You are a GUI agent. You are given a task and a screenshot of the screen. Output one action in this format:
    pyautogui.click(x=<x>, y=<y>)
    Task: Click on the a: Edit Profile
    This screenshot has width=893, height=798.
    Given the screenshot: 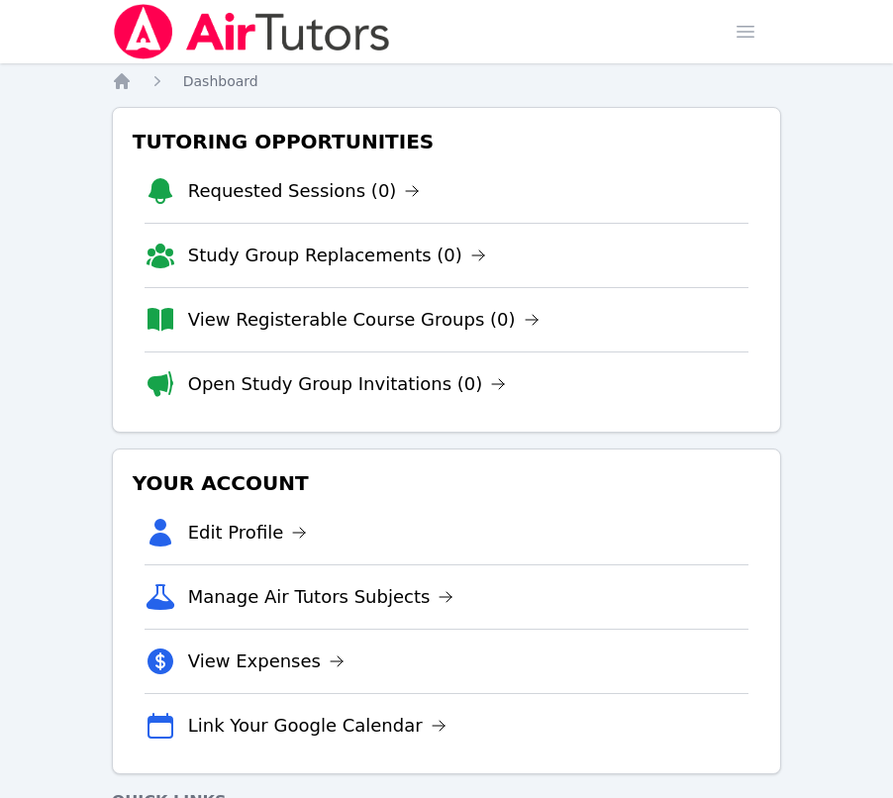 What is the action you would take?
    pyautogui.click(x=248, y=533)
    